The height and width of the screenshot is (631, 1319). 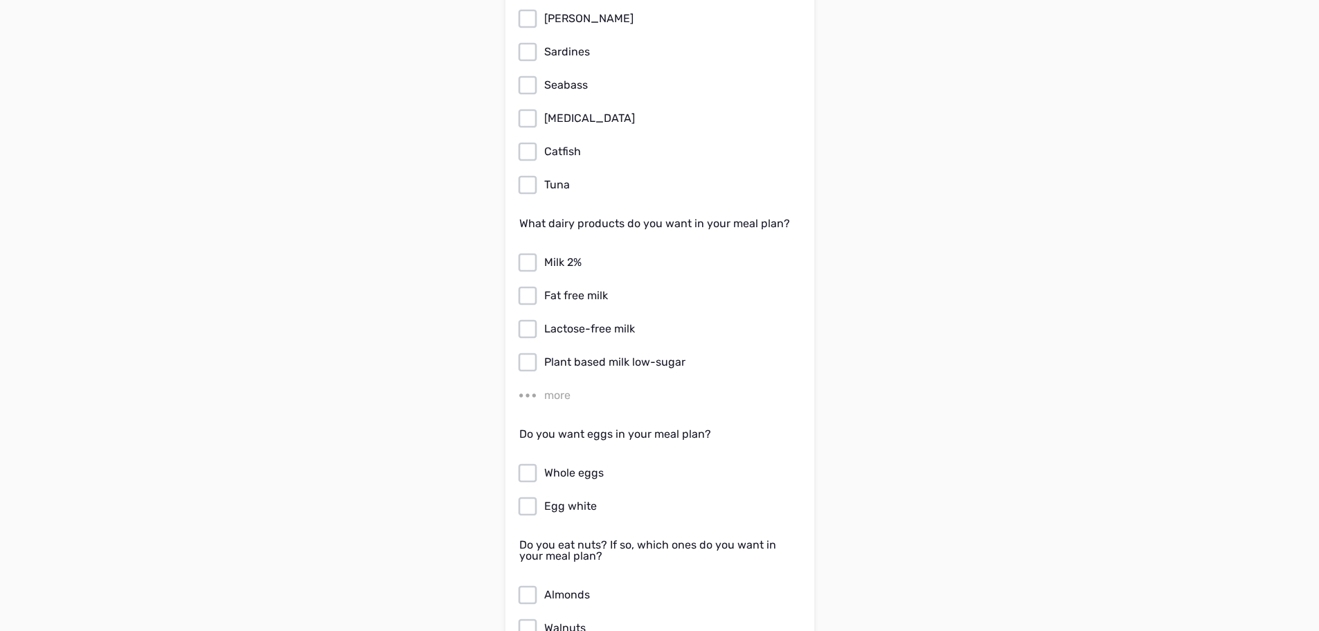 What do you see at coordinates (671, 262) in the screenshot?
I see `div: Milk 2%` at bounding box center [671, 262].